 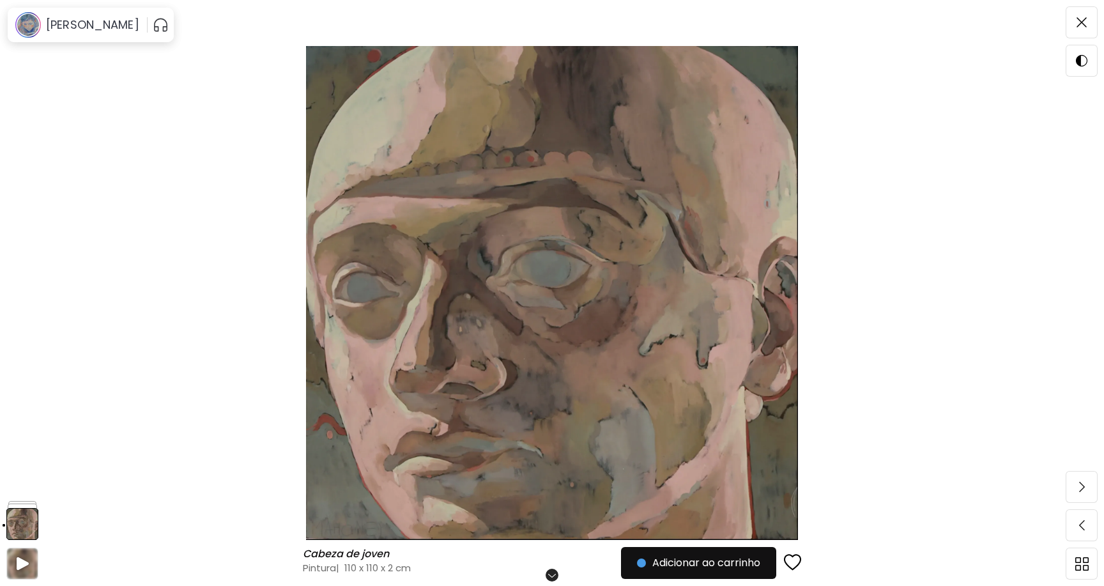 I want to click on h4: Pintura | 110 x 110 x 2 cm, so click(x=486, y=567).